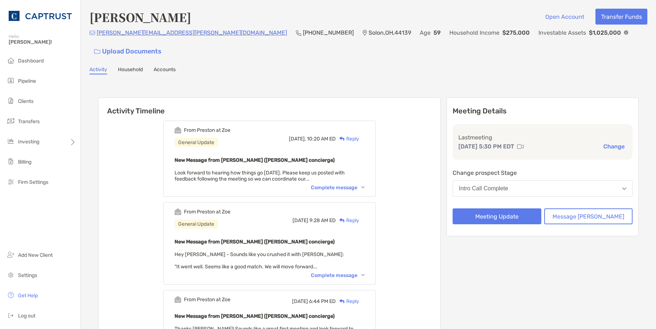  I want to click on span: Add New Client, so click(35, 255).